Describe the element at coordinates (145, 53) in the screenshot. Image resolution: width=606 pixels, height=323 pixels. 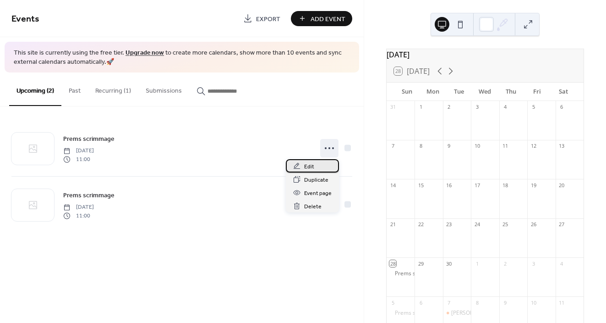
I see `a: Upgrade now` at that location.